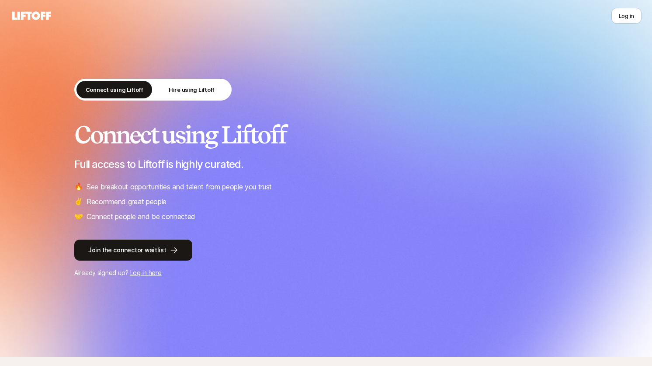  I want to click on p: Already signed up?, so click(326, 273).